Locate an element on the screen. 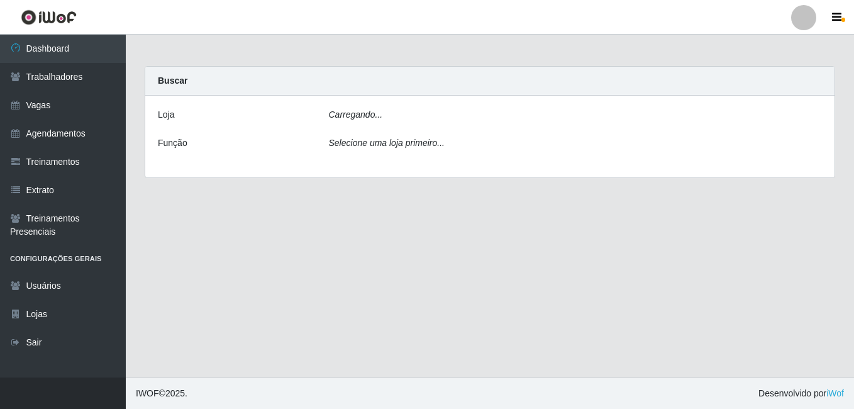  img: CoreUI Logo is located at coordinates (48, 17).